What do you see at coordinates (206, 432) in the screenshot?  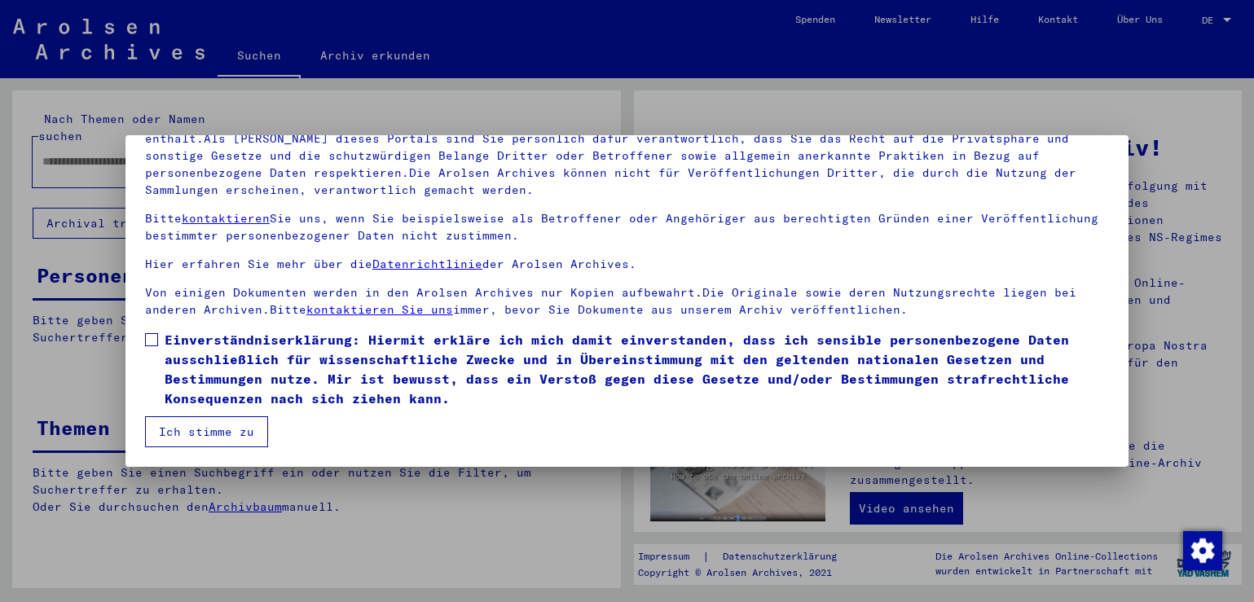 I see `button: Ich stimme zu` at bounding box center [206, 432].